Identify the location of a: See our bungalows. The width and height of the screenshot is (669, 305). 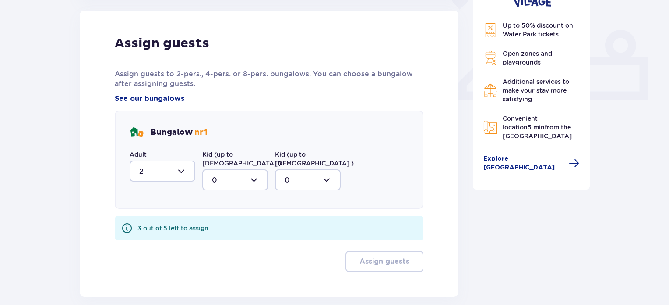
(149, 99).